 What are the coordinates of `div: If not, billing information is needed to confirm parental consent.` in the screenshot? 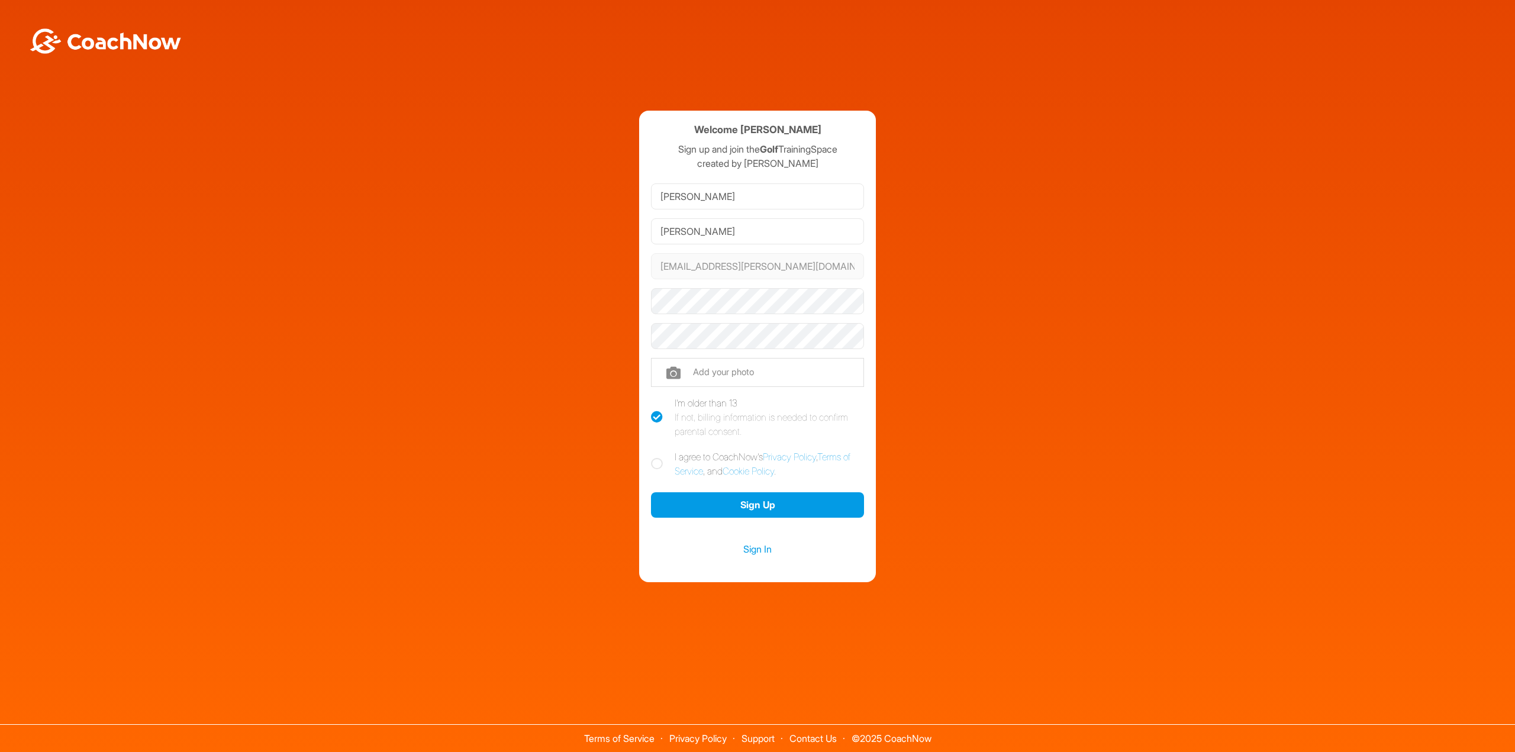 It's located at (769, 424).